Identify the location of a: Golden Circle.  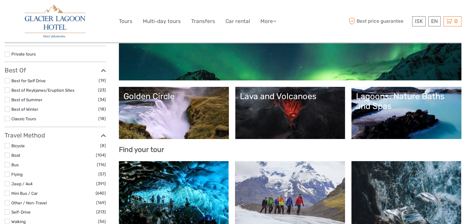
(174, 113).